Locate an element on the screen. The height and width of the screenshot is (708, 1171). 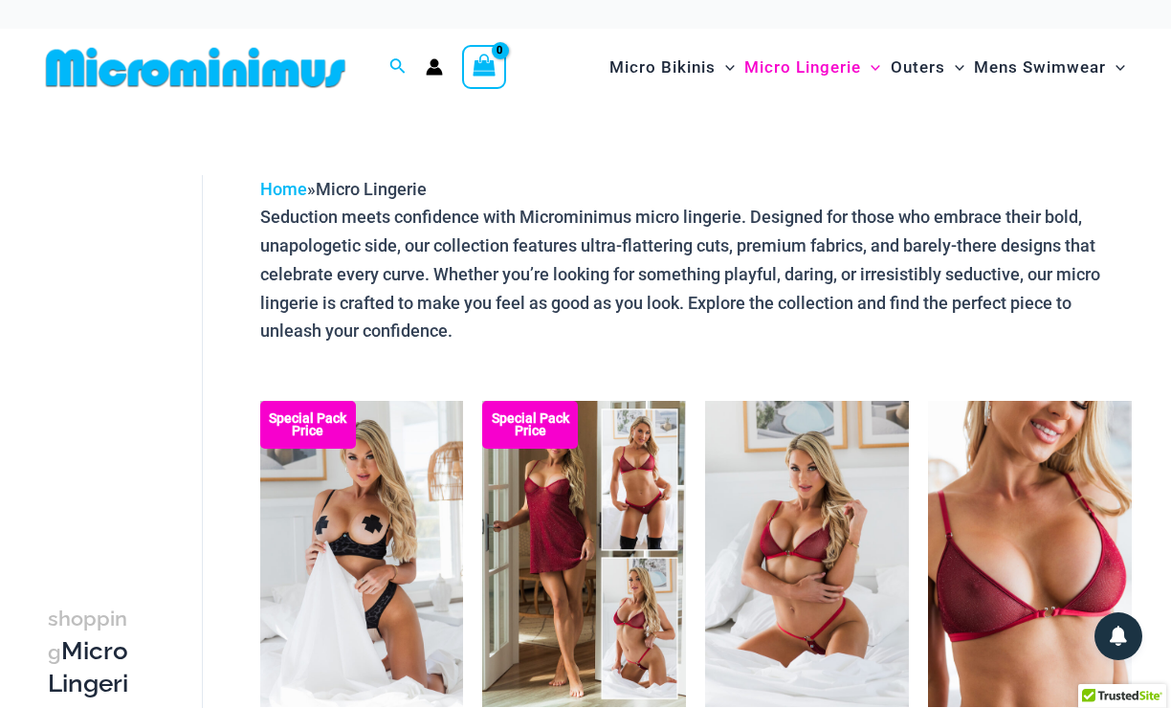
a: Micro BikinisMenu ToggleMenu Toggle is located at coordinates (672, 67).